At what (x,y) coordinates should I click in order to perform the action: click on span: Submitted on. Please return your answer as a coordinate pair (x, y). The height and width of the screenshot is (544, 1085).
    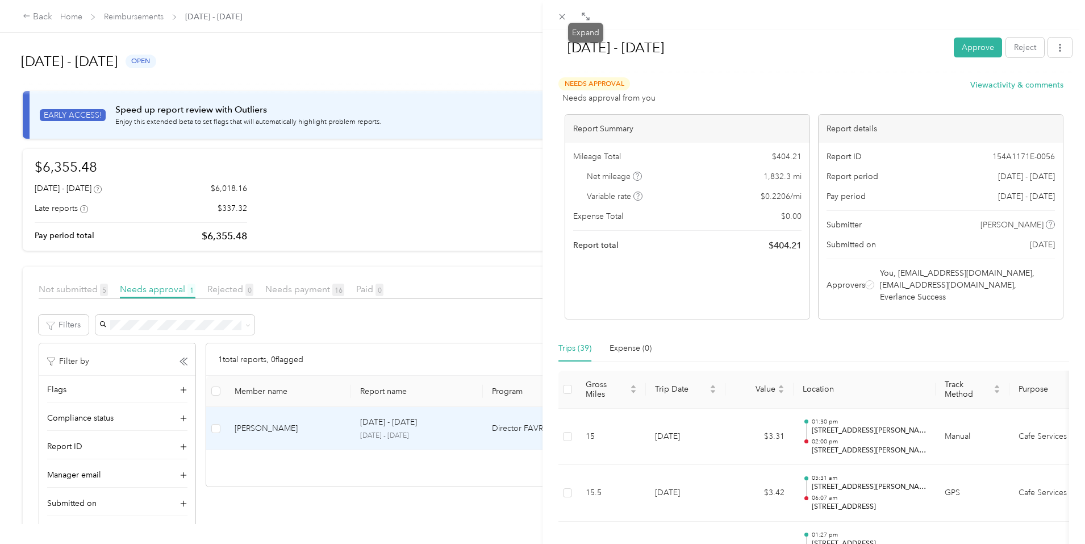
    Looking at the image, I should click on (851, 244).